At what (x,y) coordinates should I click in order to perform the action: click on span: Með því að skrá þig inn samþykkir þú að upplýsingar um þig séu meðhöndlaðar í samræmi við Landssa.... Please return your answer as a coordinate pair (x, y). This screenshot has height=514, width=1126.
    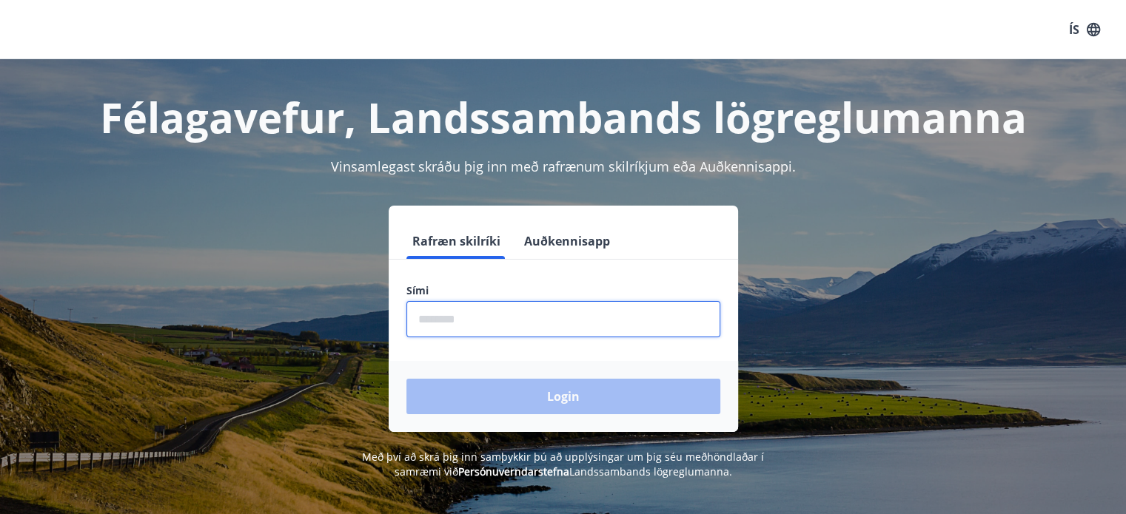
    Looking at the image, I should click on (562, 464).